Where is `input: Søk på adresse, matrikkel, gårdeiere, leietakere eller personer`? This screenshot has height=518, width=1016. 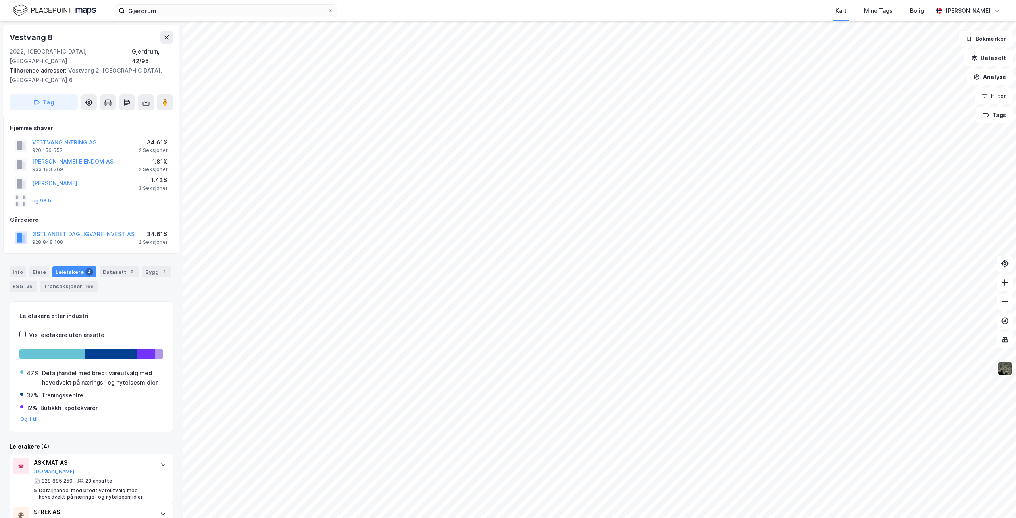 input: Søk på adresse, matrikkel, gårdeiere, leietakere eller personer is located at coordinates (226, 11).